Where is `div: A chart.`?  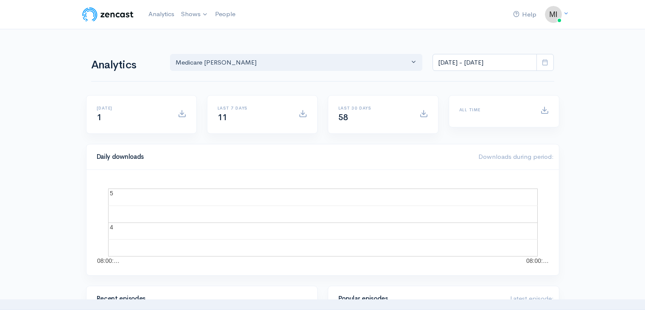
div: A chart. is located at coordinates (323, 222).